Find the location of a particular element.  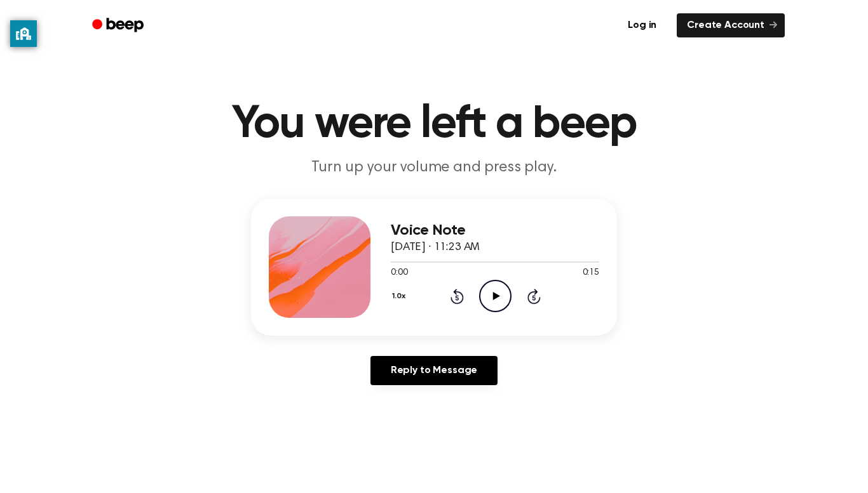

span: 0:00 is located at coordinates (399, 273).